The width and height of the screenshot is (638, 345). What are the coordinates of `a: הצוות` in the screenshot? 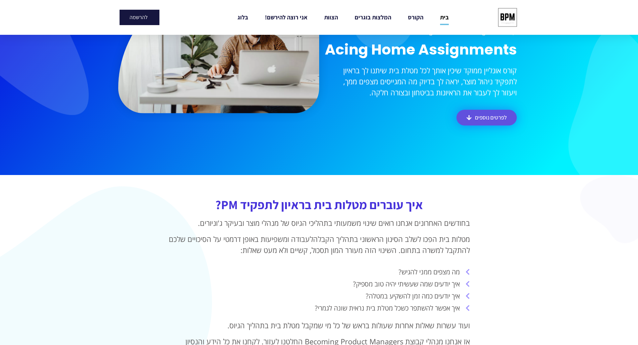 It's located at (331, 17).